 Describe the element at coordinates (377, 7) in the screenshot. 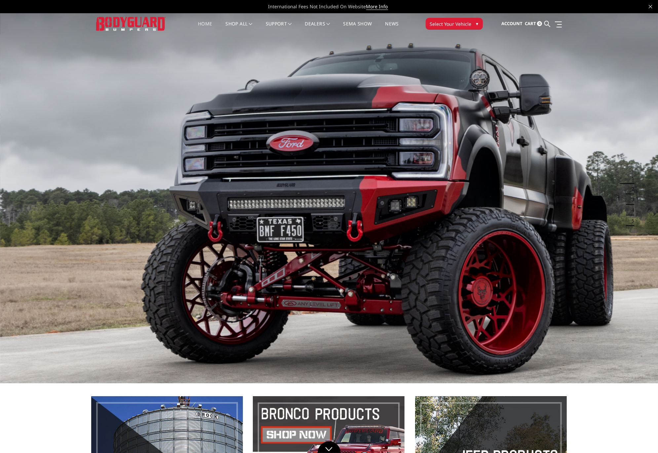

I see `a: More Info` at that location.